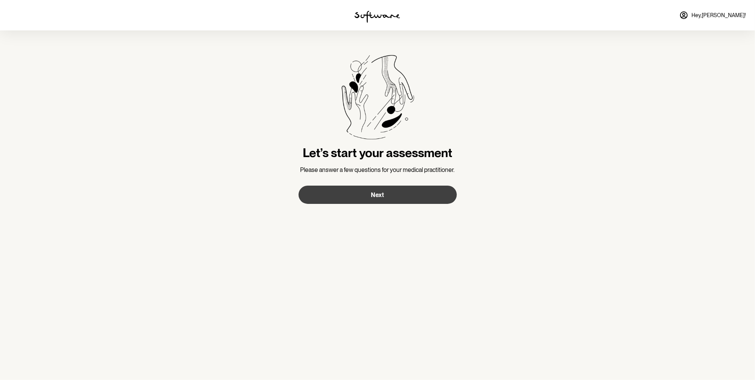 The image size is (755, 380). Describe the element at coordinates (377, 195) in the screenshot. I see `button: Next` at that location.